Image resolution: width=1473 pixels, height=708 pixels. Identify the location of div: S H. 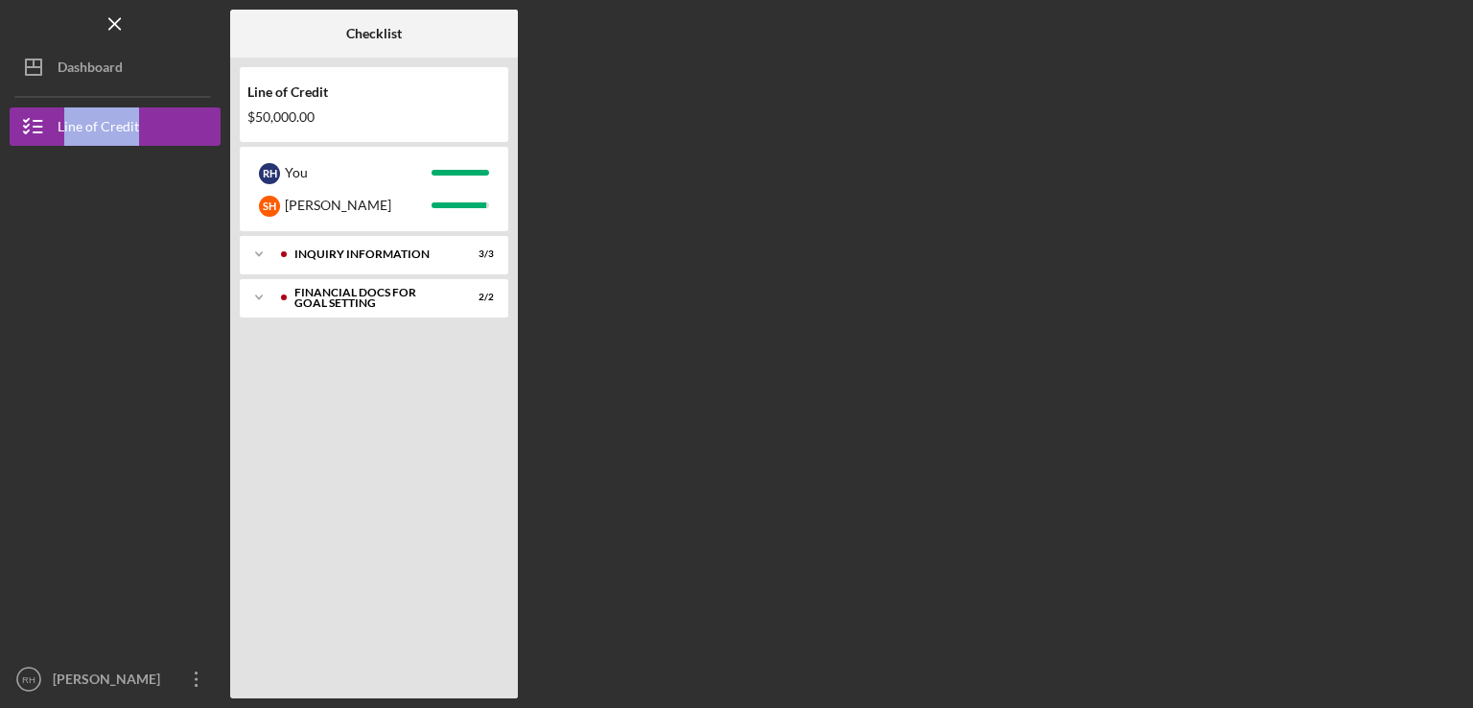
(270, 206).